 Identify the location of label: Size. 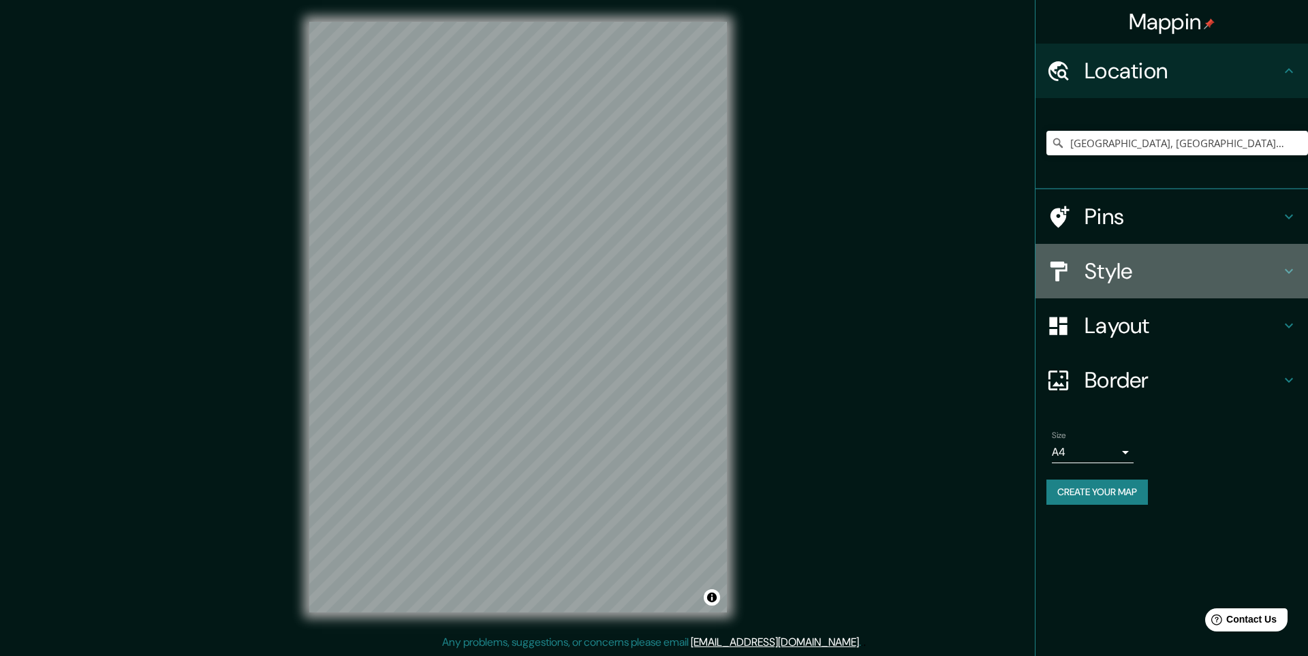
(1059, 435).